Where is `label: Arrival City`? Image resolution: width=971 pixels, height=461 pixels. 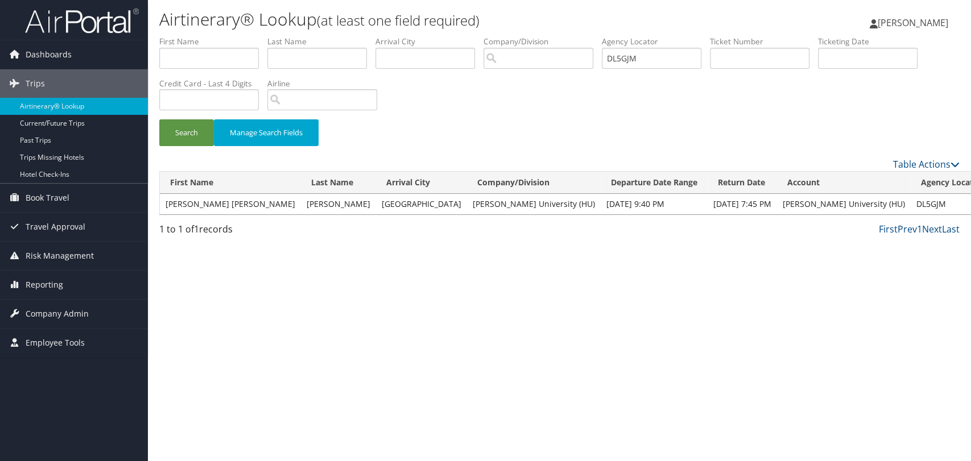
label: Arrival City is located at coordinates (430, 42).